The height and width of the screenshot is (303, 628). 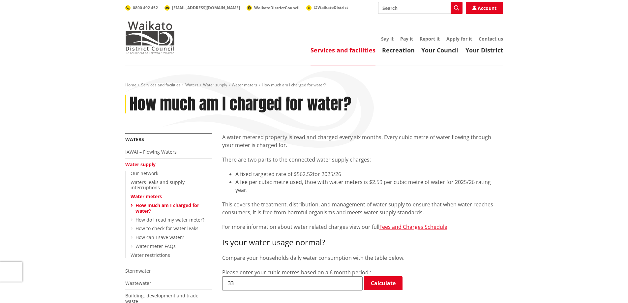 What do you see at coordinates (138, 283) in the screenshot?
I see `a: Wastewater` at bounding box center [138, 283].